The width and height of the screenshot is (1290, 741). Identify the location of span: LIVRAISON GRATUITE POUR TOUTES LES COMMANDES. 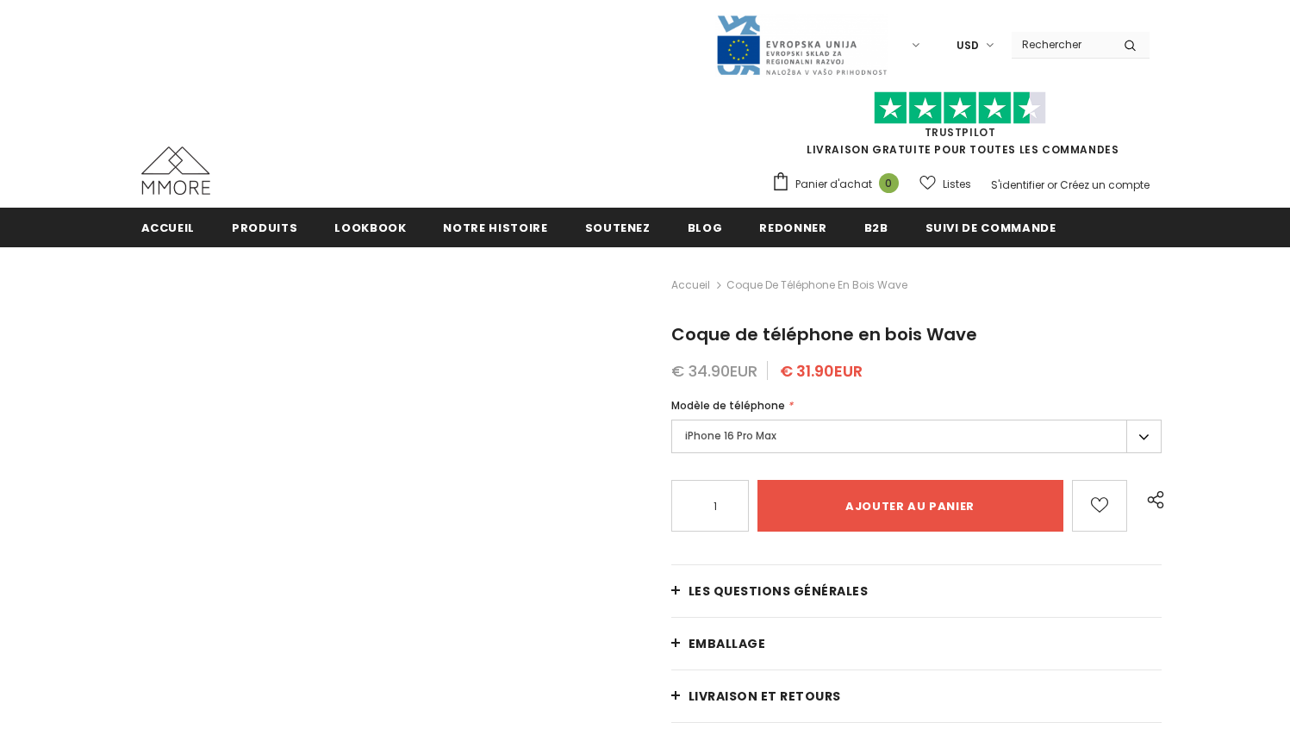
(960, 128).